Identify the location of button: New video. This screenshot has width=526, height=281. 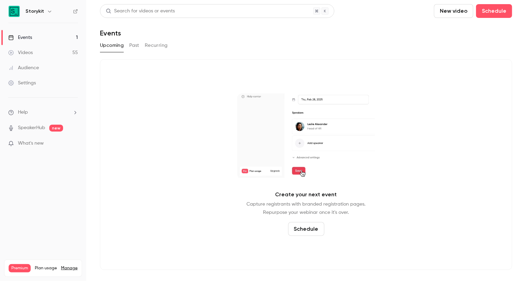
(454, 11).